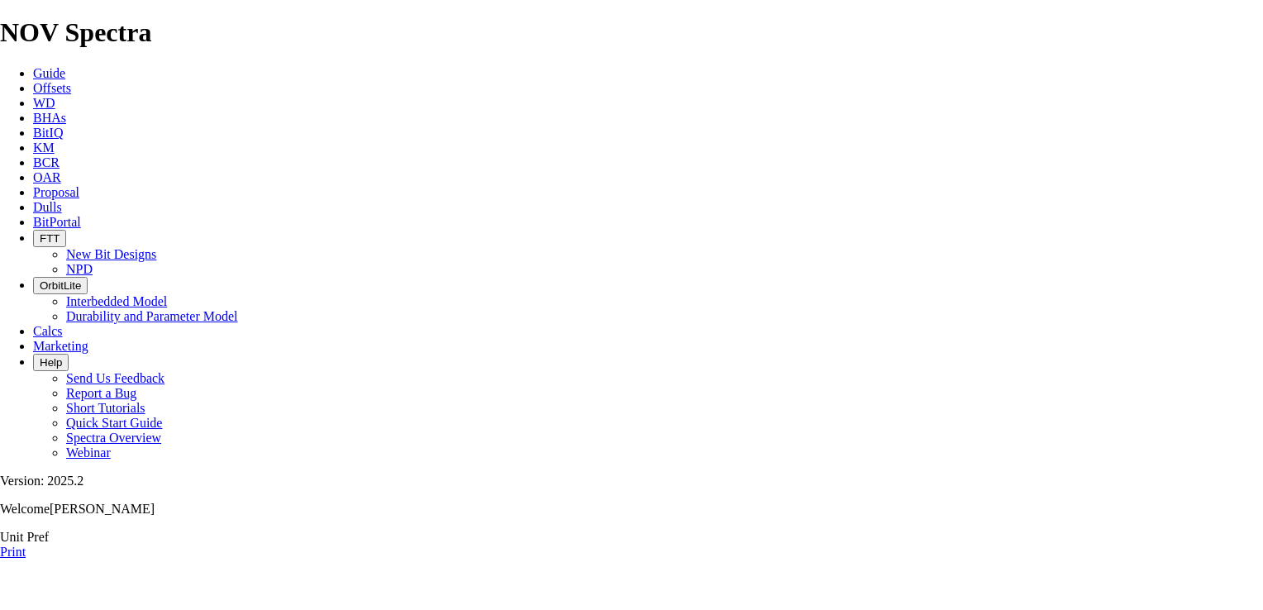 The width and height of the screenshot is (1263, 610). Describe the element at coordinates (46, 162) in the screenshot. I see `span: BCR` at that location.